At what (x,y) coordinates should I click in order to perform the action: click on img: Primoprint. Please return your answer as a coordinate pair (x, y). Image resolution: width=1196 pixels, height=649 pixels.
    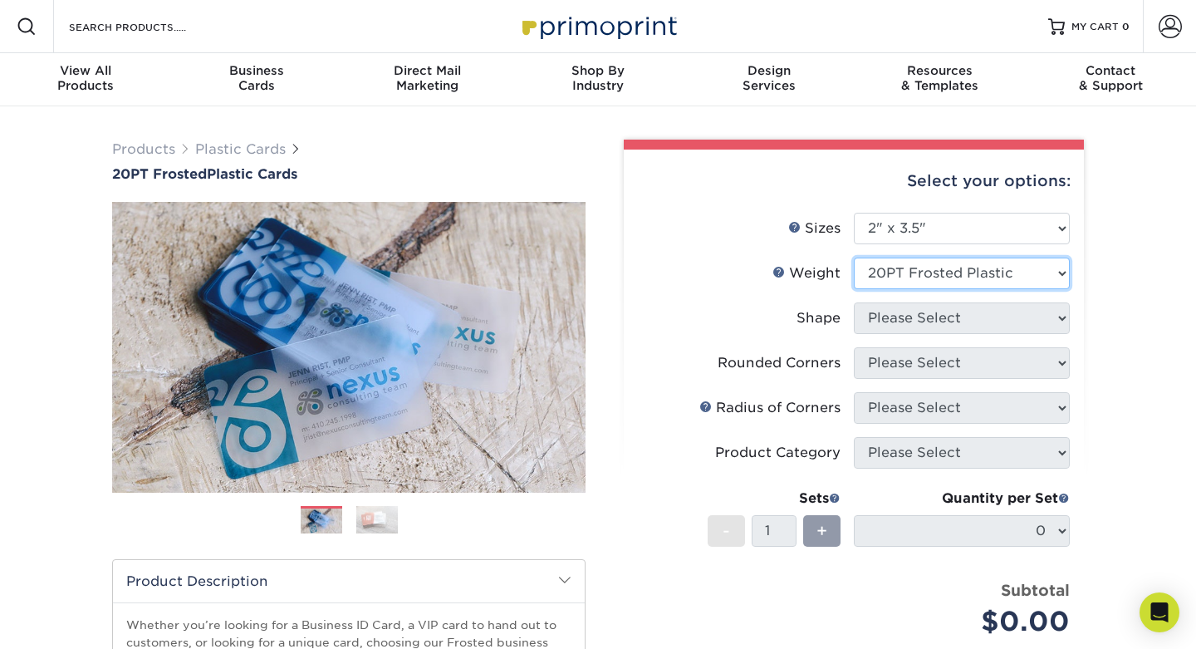
    Looking at the image, I should click on (598, 26).